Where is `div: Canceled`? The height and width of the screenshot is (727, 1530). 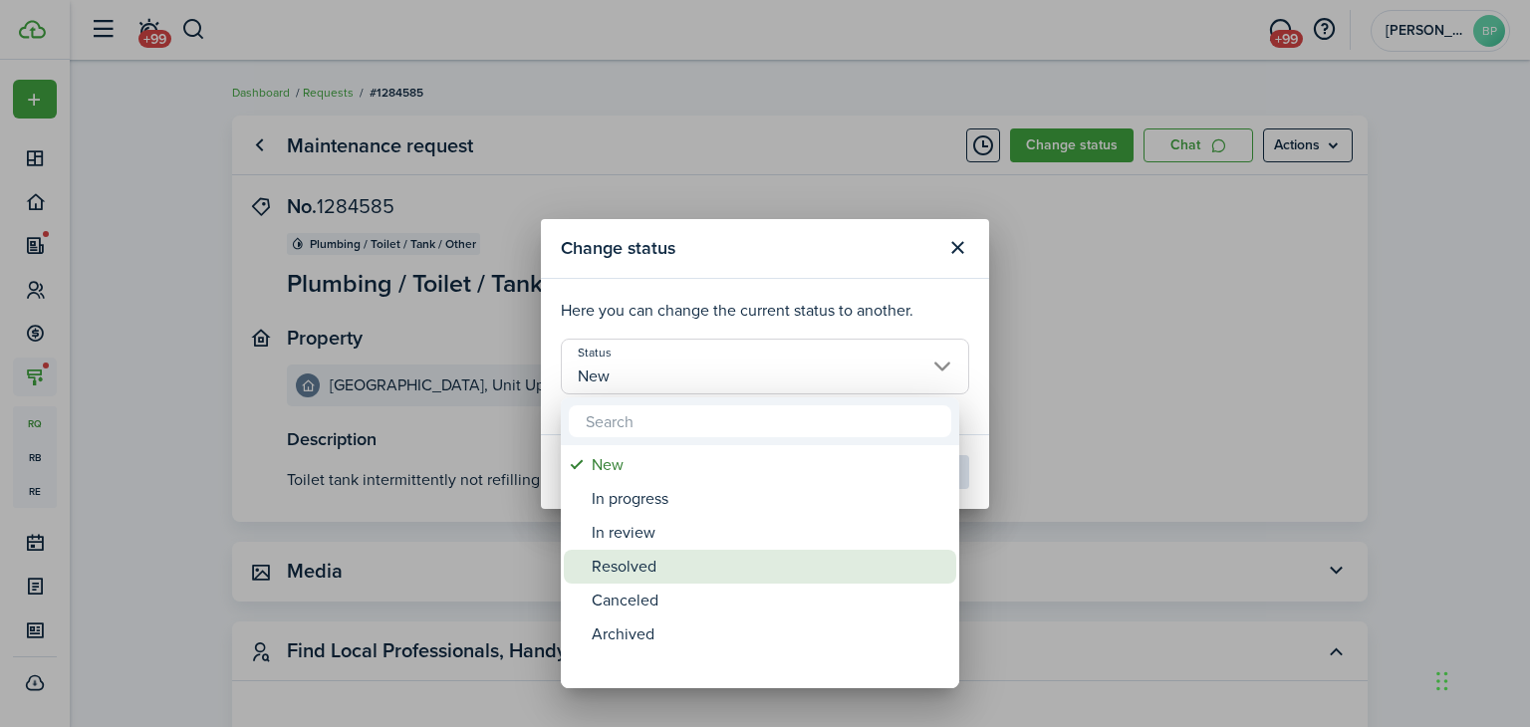
div: Canceled is located at coordinates (768, 601).